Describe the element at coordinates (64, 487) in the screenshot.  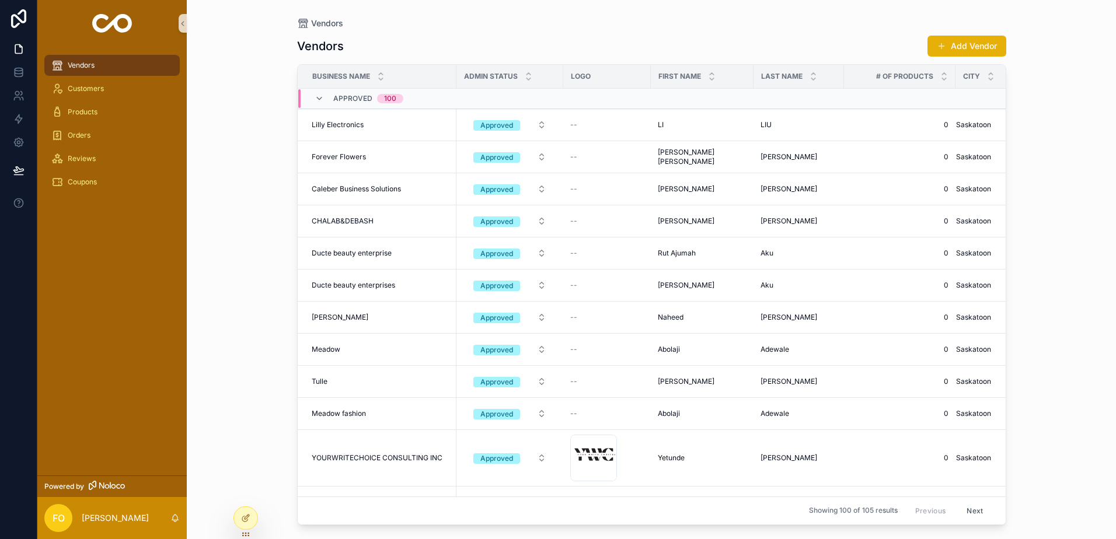
I see `span: Powered by` at that location.